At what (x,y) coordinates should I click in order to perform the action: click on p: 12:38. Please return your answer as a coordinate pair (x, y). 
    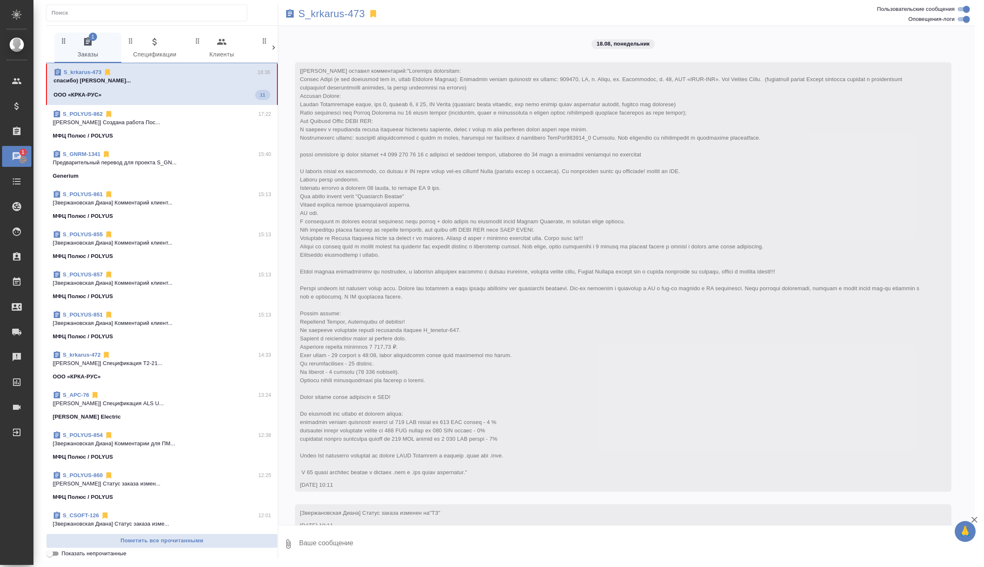
    Looking at the image, I should click on (264, 436).